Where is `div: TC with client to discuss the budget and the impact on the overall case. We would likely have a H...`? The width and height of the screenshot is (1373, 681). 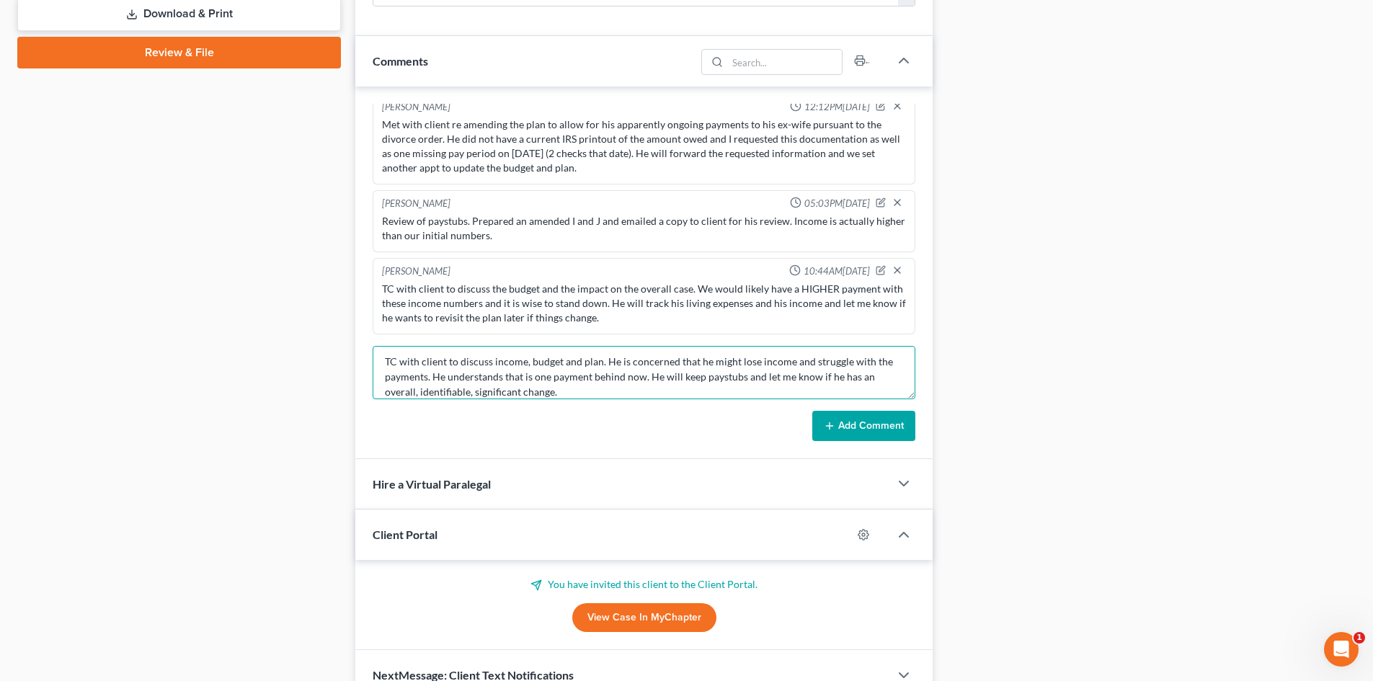 div: TC with client to discuss the budget and the impact on the overall case. We would likely have a H... is located at coordinates (643, 303).